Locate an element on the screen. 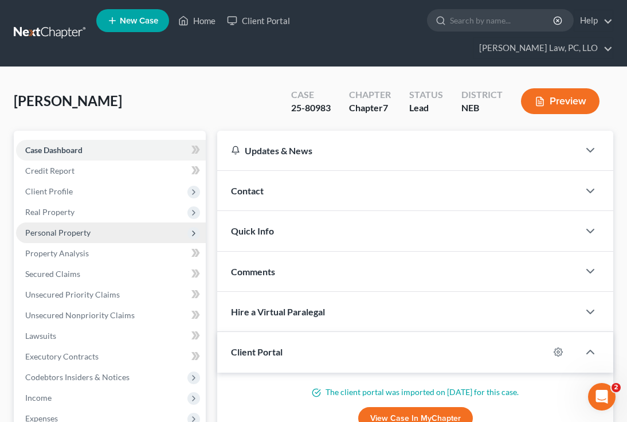 This screenshot has width=627, height=422. a: Lawsuits is located at coordinates (111, 336).